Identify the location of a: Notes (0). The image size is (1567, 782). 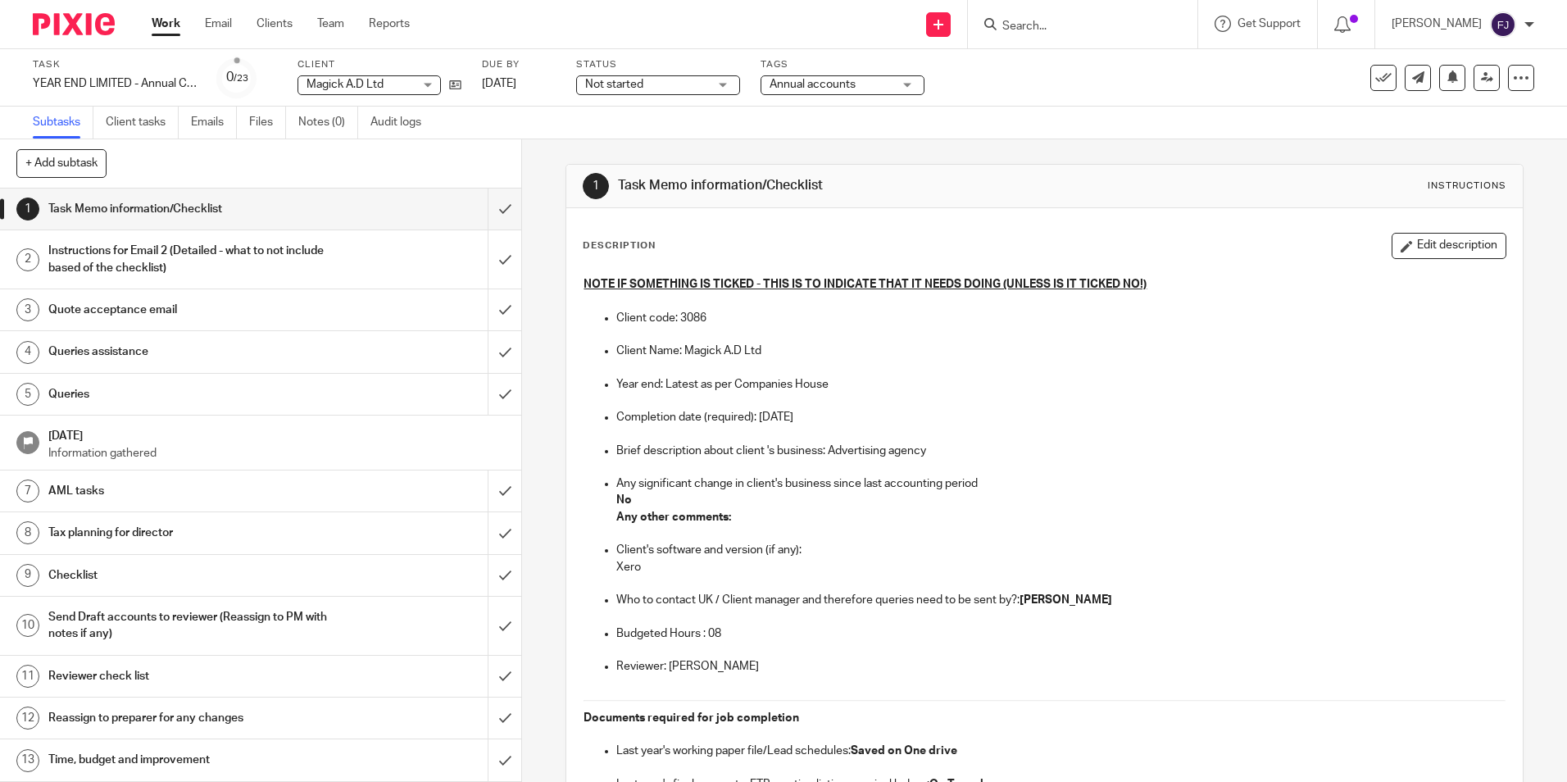
(328, 122).